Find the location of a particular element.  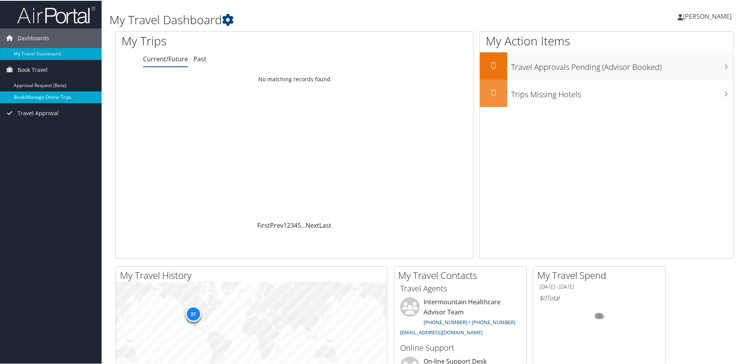

h3: Trips Missing Hotels is located at coordinates (622, 92).